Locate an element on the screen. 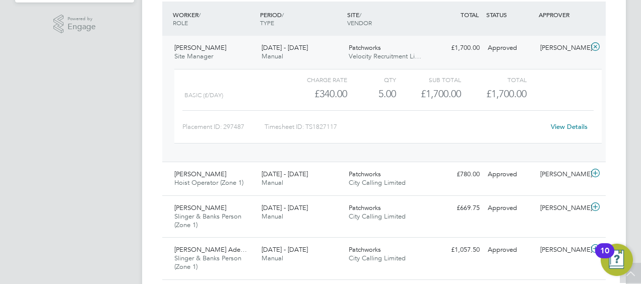 The image size is (641, 284). div: Charge rate is located at coordinates (315, 80).